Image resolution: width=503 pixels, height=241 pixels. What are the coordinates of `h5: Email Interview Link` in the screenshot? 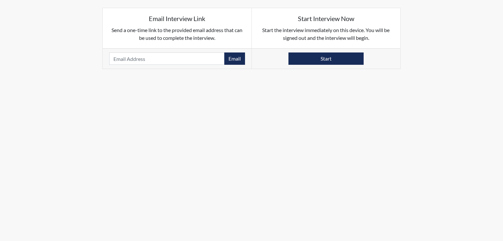 It's located at (177, 18).